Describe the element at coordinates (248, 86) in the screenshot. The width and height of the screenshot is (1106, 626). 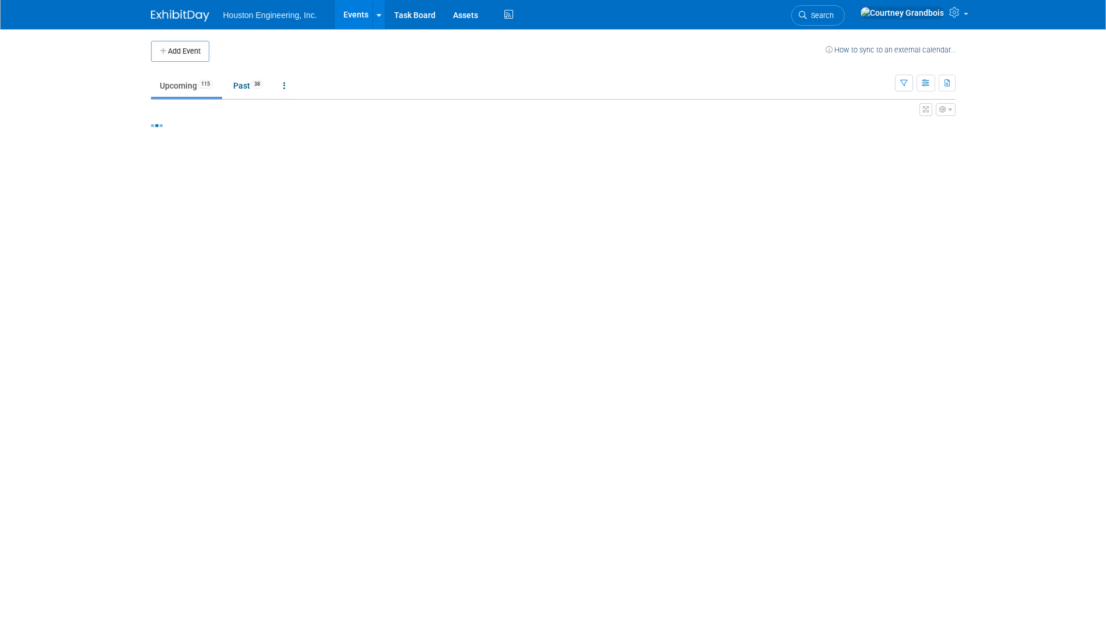
I see `a: Past38` at that location.